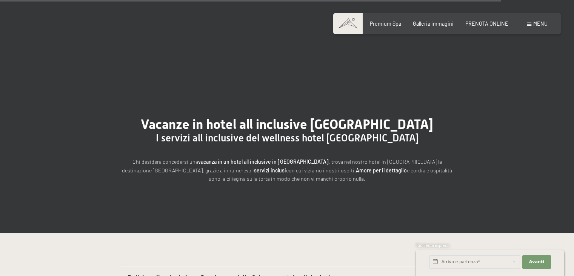  Describe the element at coordinates (433, 23) in the screenshot. I see `span: Galleria immagini` at that location.